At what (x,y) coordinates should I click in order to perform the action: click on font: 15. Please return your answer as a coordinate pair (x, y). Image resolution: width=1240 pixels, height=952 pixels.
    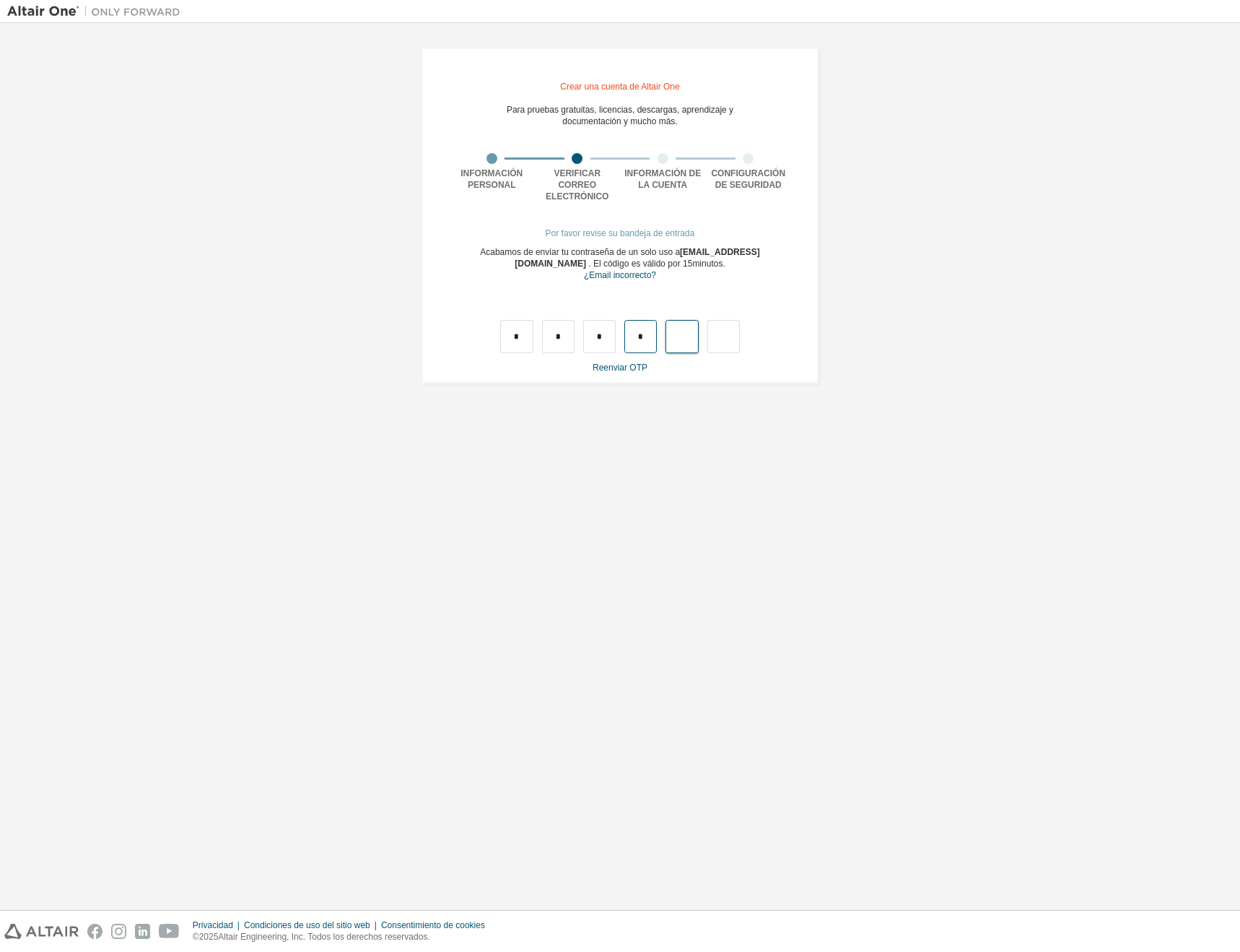
    Looking at the image, I should click on (688, 264).